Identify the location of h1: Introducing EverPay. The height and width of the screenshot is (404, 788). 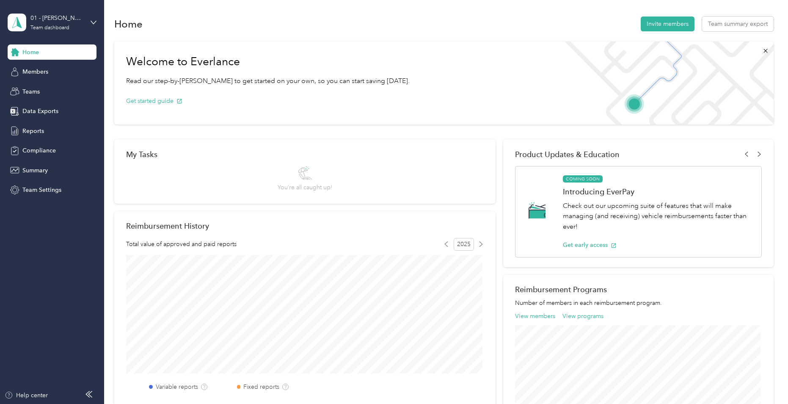
(658, 191).